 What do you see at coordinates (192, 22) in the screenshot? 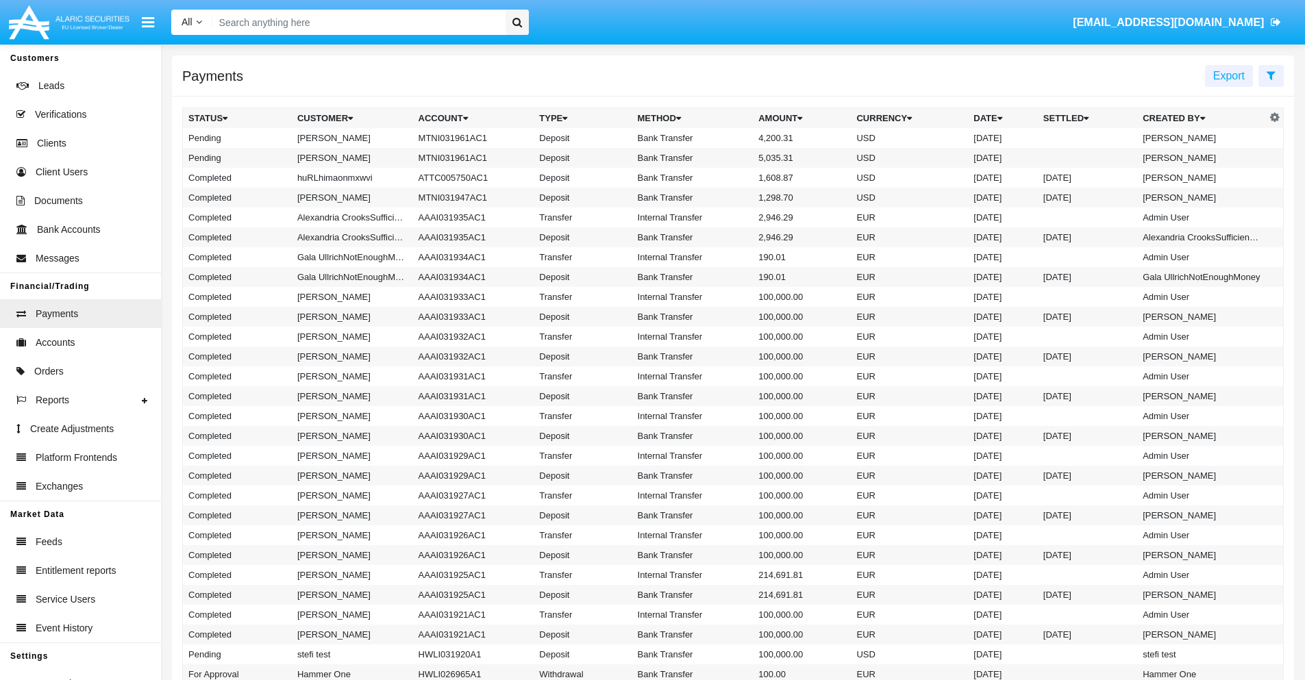
I see `a: All` at bounding box center [192, 22].